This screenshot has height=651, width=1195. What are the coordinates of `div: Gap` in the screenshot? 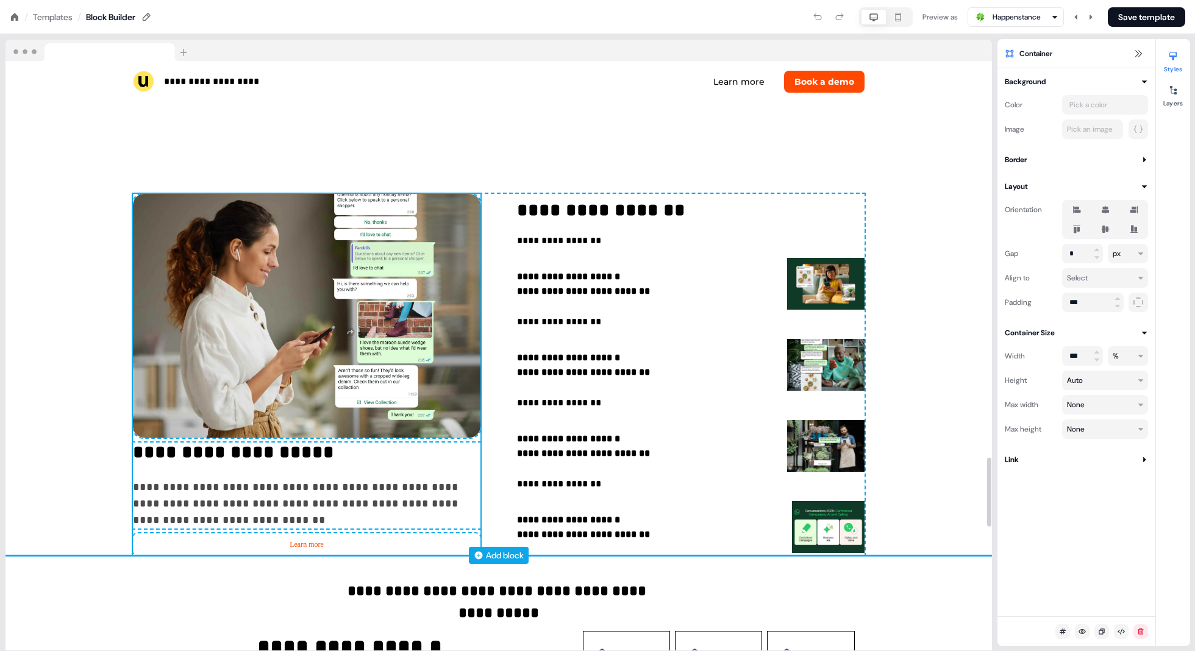 It's located at (1031, 254).